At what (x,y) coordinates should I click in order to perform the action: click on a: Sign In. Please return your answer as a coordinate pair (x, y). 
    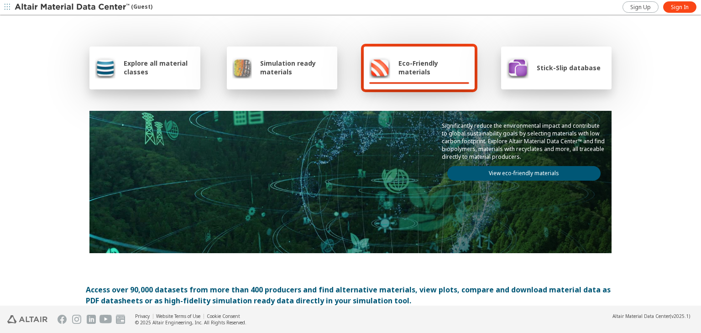
    Looking at the image, I should click on (679, 7).